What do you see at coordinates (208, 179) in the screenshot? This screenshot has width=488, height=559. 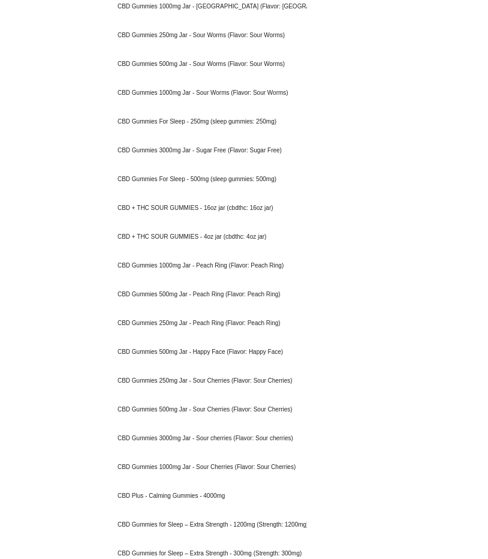 I see `div: CBD Gummies For Sleep - 500mg (sleep gummies: 500mg)` at bounding box center [208, 179].